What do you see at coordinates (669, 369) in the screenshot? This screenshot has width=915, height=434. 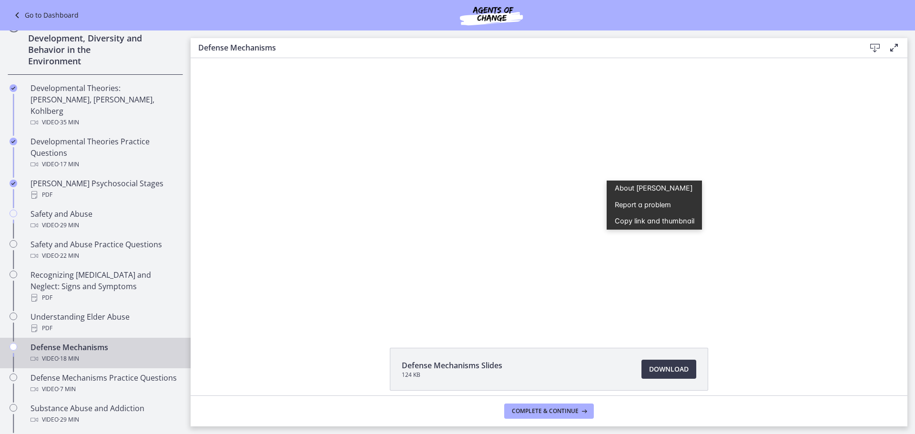 I see `a: Download` at bounding box center [669, 369].